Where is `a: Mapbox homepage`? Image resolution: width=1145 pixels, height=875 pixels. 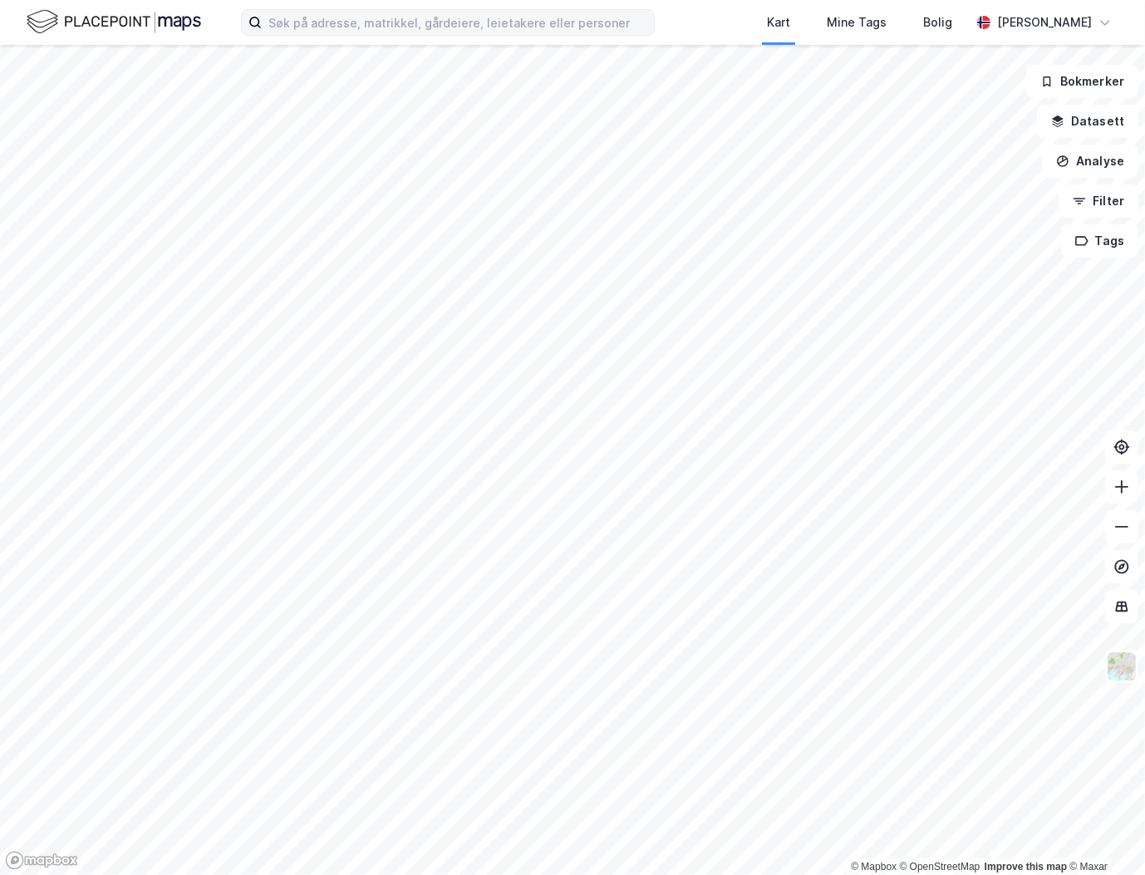
a: Mapbox homepage is located at coordinates (42, 860).